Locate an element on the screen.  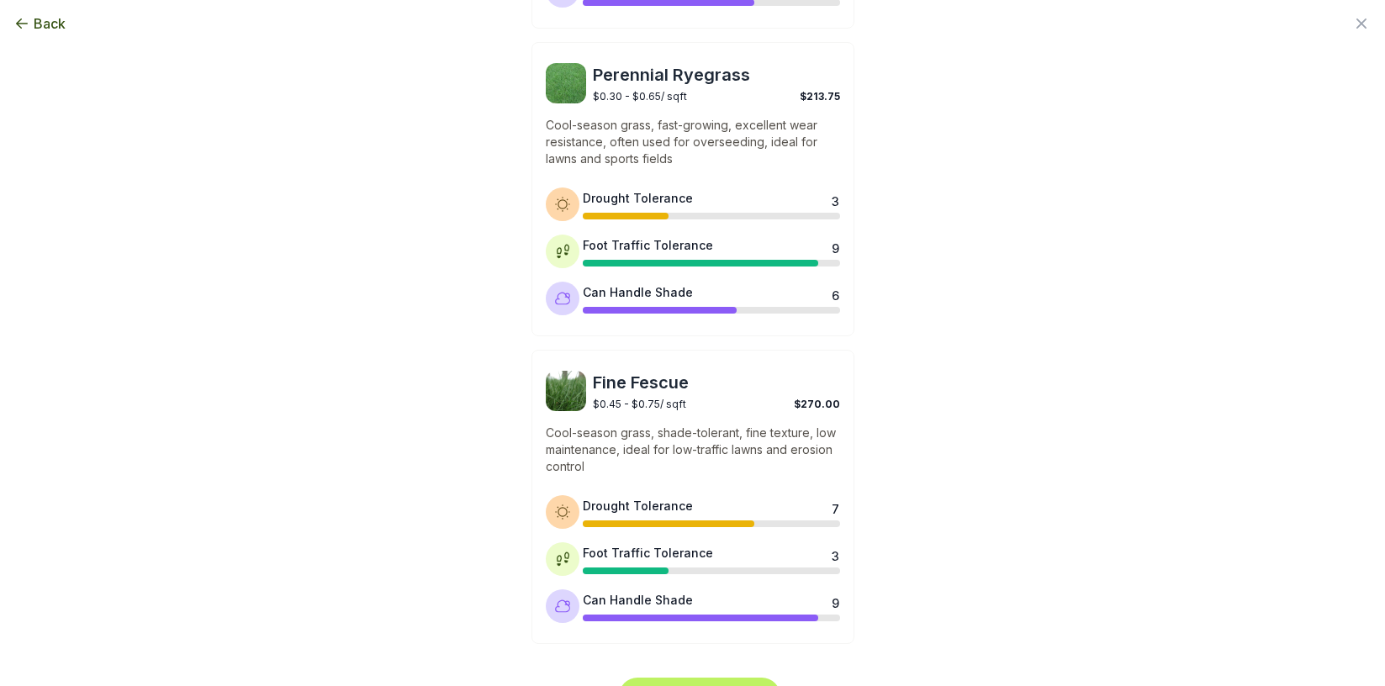
img: Perennial Ryegrass sod image is located at coordinates (566, 83).